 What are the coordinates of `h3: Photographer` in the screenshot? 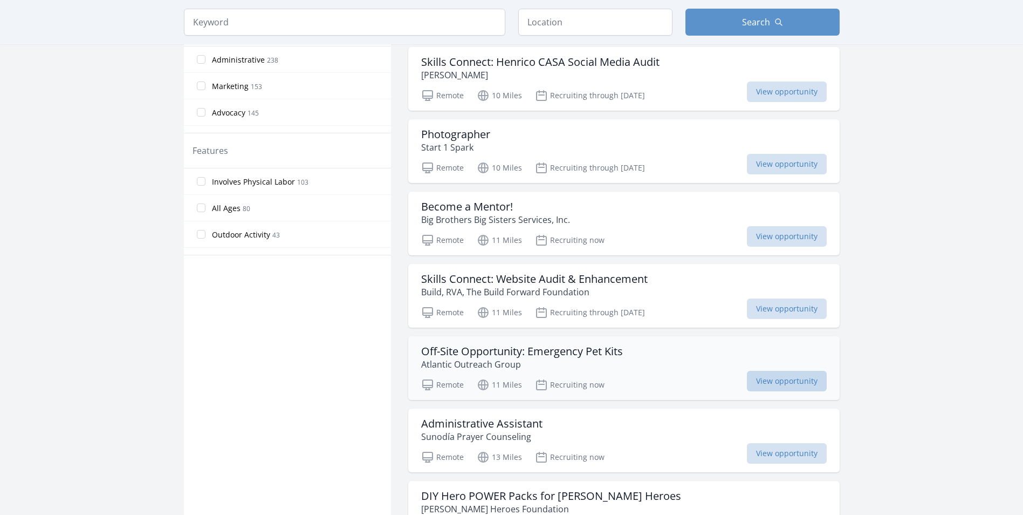 It's located at (456, 134).